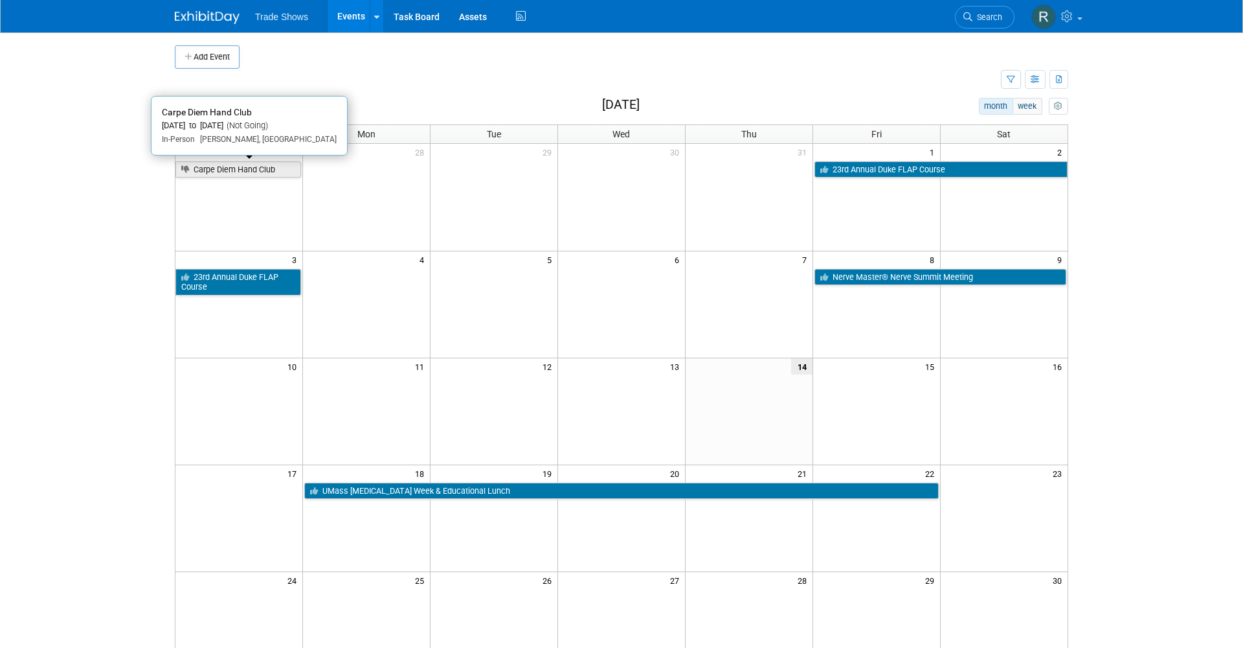 This screenshot has width=1243, height=648. I want to click on span: 11, so click(422, 366).